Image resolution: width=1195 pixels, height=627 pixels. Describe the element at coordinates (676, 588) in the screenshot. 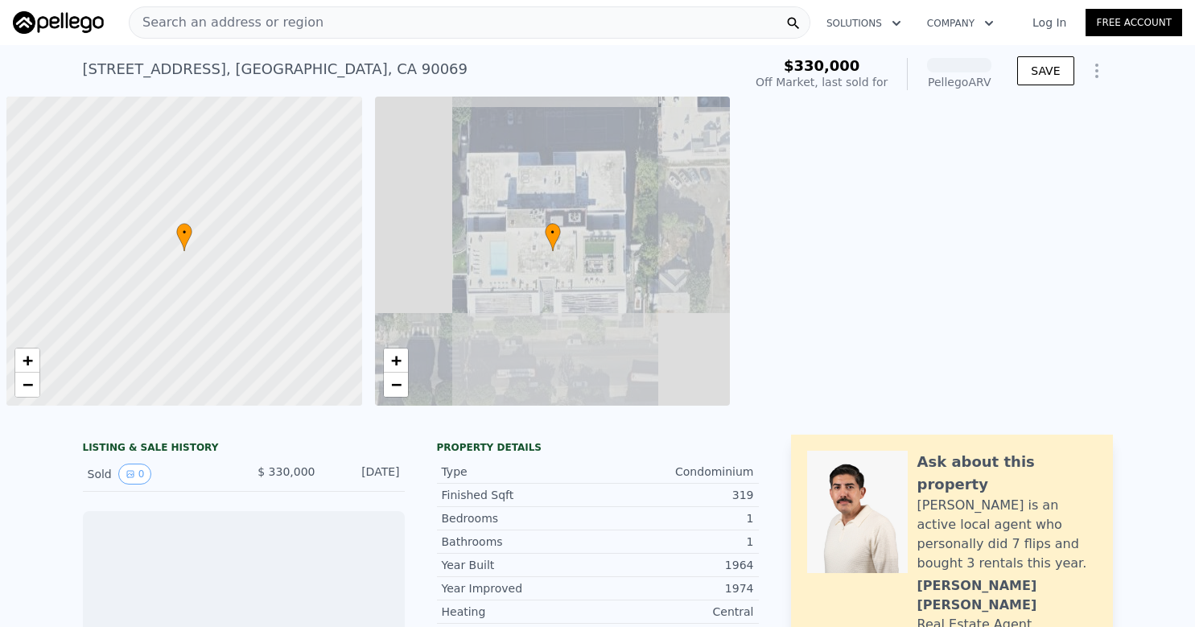

I see `div: 1974` at that location.